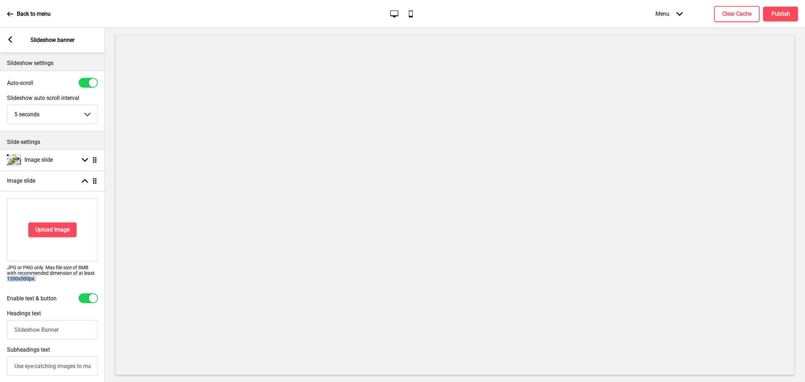  I want to click on a: Back to menu, so click(29, 14).